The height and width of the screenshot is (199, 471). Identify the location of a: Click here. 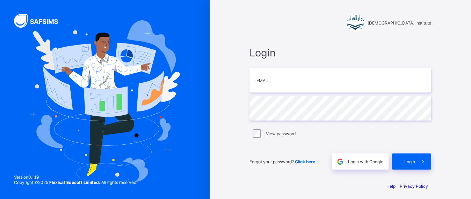
(305, 161).